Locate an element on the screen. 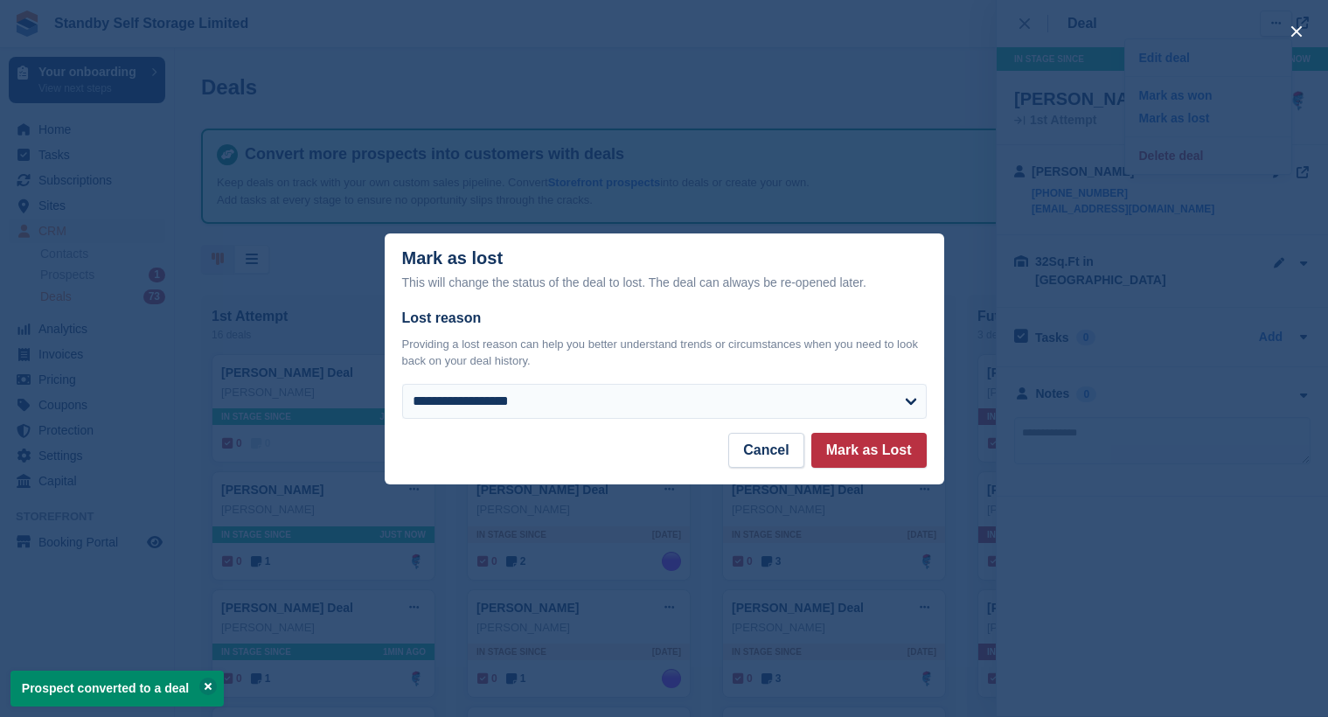 The width and height of the screenshot is (1328, 717). p: Providing a lost reason can help you better understand trends or circumstances when you need to l... is located at coordinates (664, 352).